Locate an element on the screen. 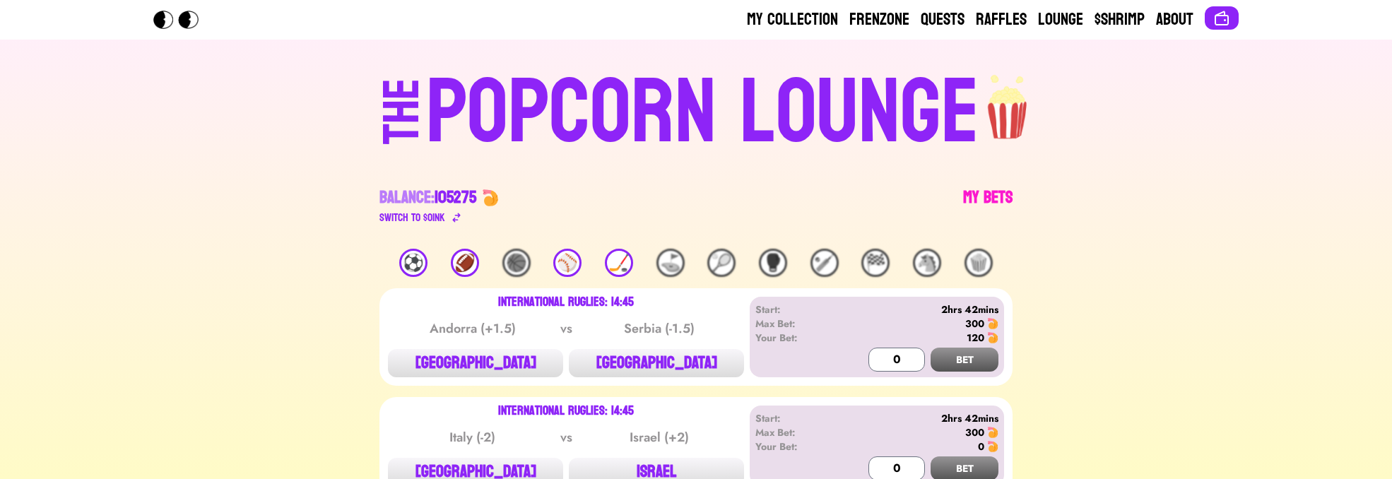 Image resolution: width=1392 pixels, height=479 pixels. div: Andorra (+1.5) is located at coordinates (473, 329).